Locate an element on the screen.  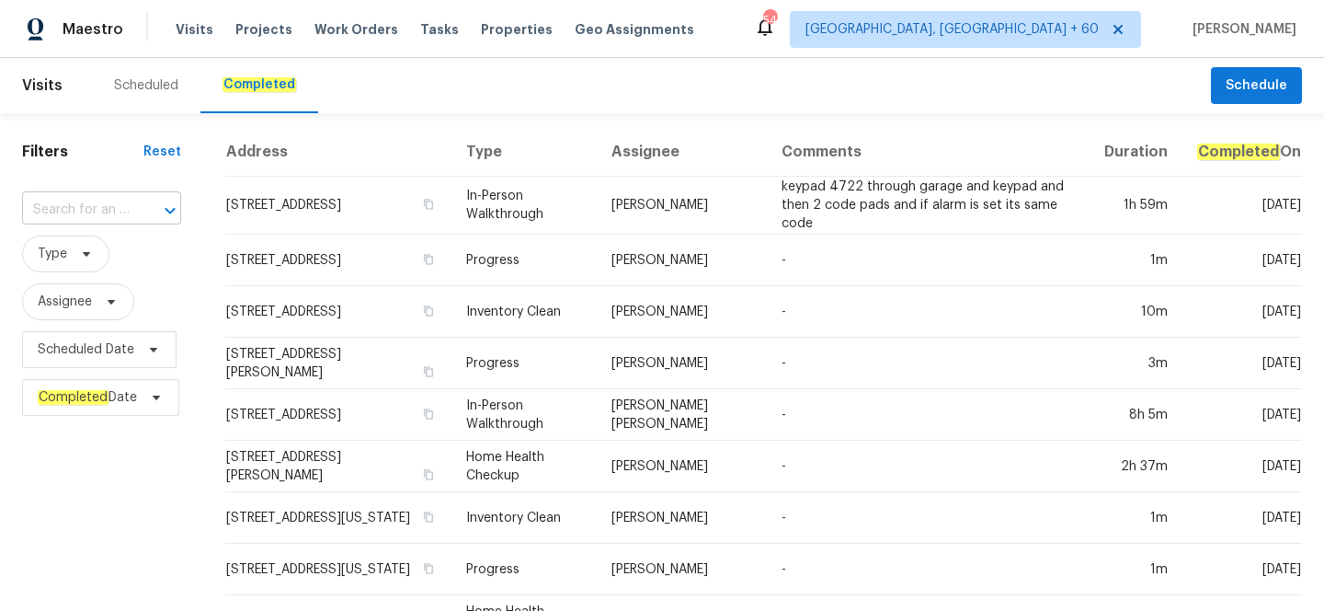
th: Duration is located at coordinates (1136, 152).